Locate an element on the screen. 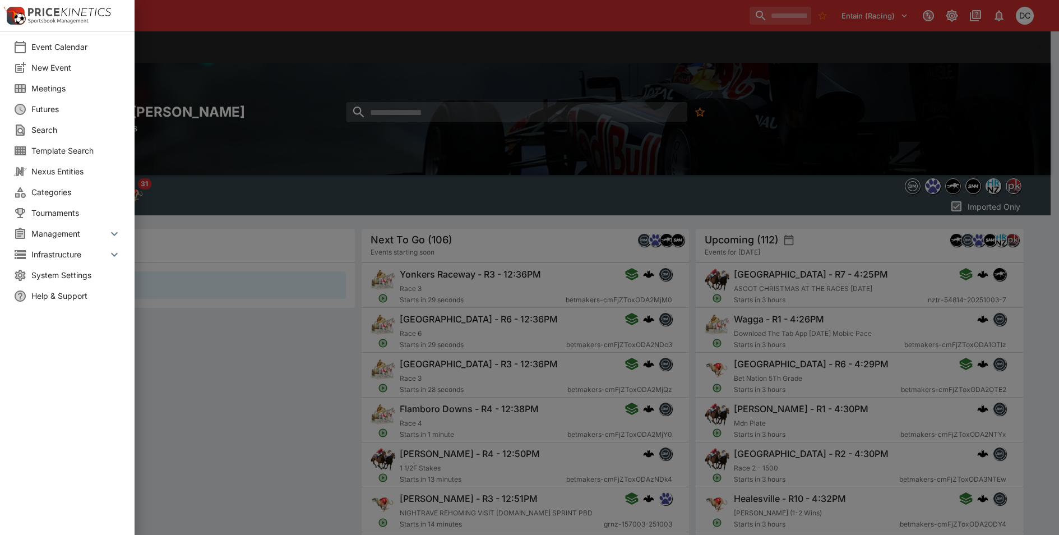  span: Help & Support is located at coordinates (76, 295).